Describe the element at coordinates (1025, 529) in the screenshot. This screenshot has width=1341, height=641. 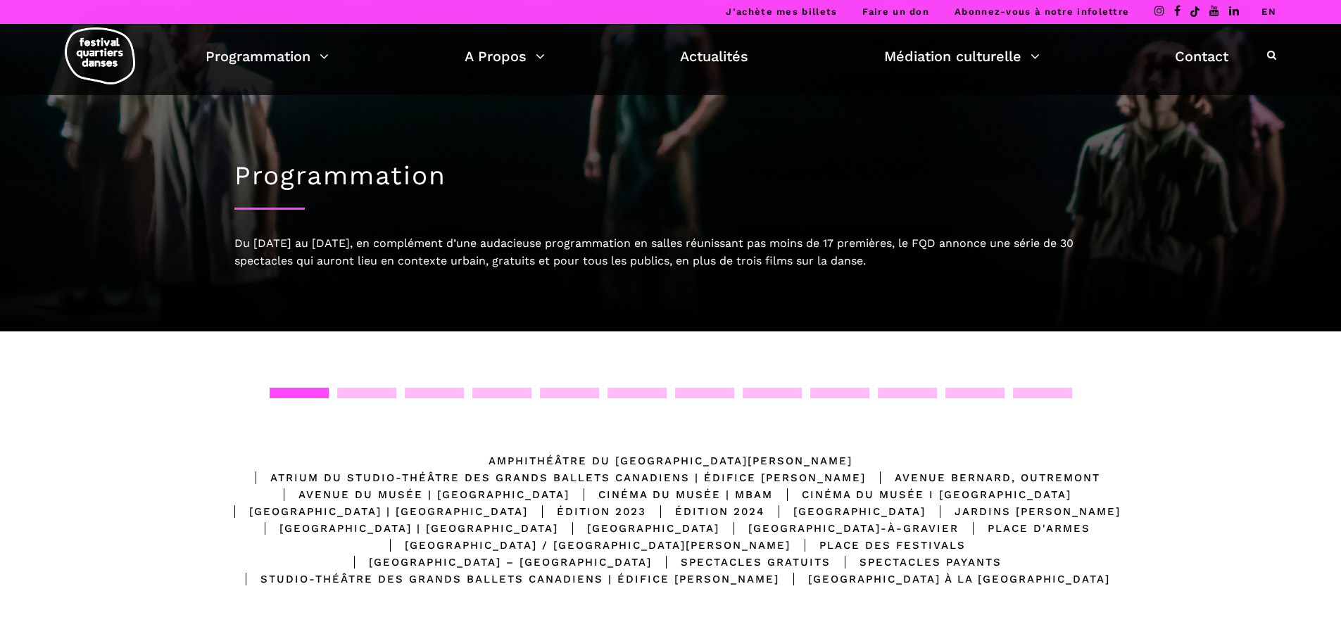
I see `div: Place d'Armes` at that location.